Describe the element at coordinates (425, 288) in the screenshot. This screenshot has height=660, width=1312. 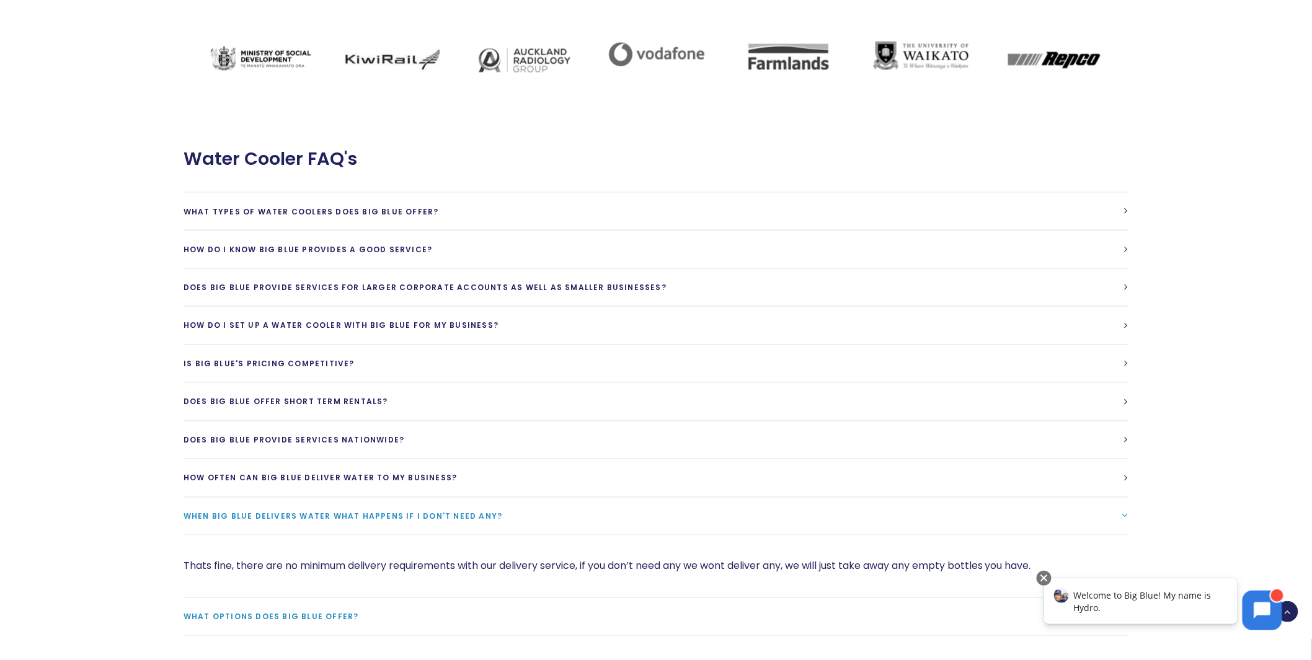
I see `span: Does Big Blue provide services for larger corporate accounts as well as smaller businesses?` at that location.